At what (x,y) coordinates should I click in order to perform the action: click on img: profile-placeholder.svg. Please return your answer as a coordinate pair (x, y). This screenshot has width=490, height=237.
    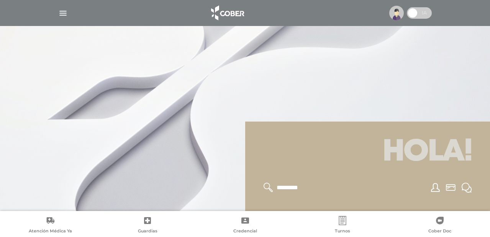
    Looking at the image, I should click on (396, 13).